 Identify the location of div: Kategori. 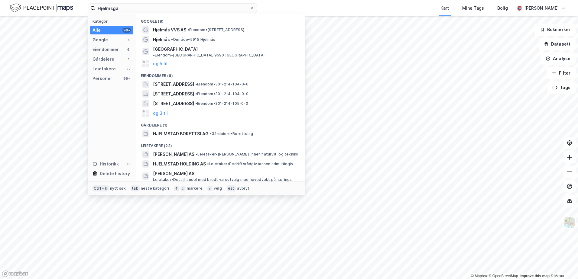
(113, 21).